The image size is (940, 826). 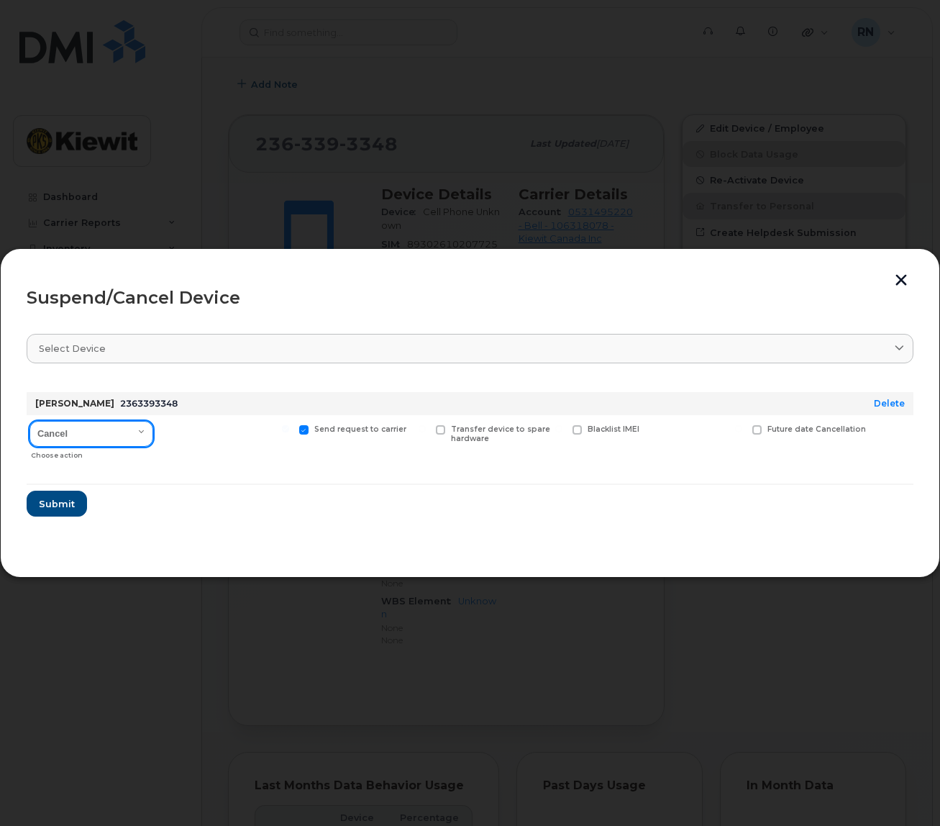 I want to click on span: Future date Cancellation, so click(x=816, y=429).